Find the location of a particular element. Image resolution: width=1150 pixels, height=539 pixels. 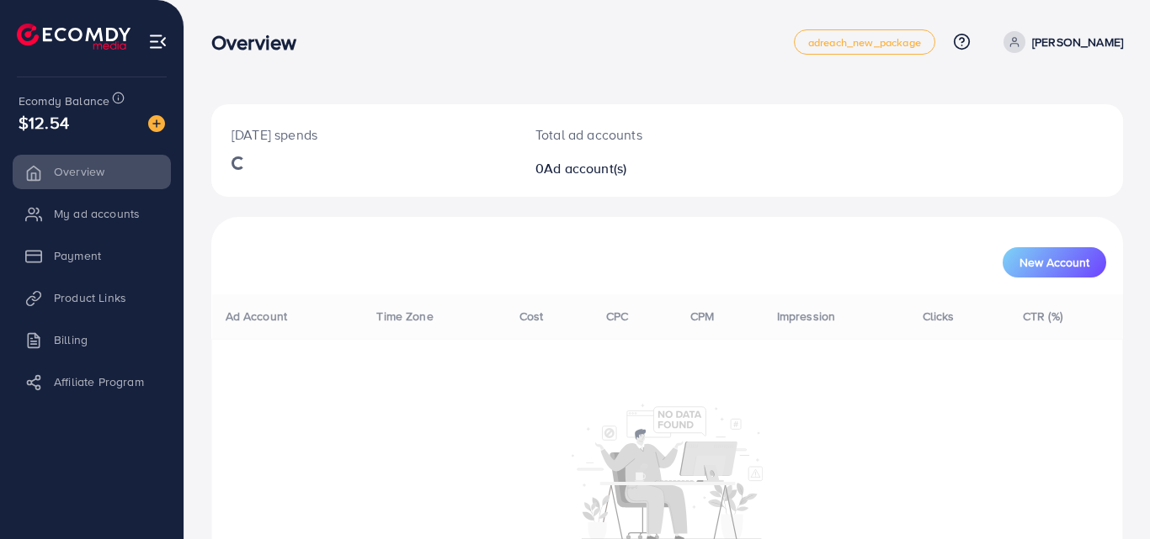

span: Ecomdy Balance is located at coordinates (64, 101).